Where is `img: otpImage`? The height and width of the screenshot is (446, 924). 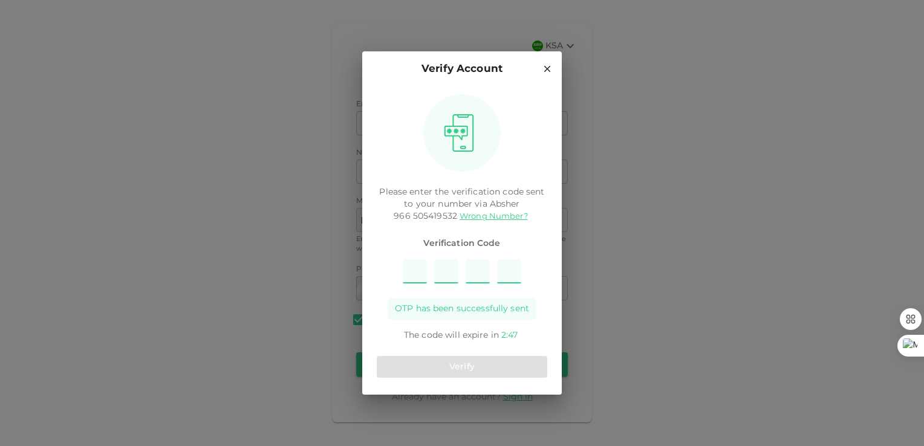
img: otpImage is located at coordinates (459, 133).